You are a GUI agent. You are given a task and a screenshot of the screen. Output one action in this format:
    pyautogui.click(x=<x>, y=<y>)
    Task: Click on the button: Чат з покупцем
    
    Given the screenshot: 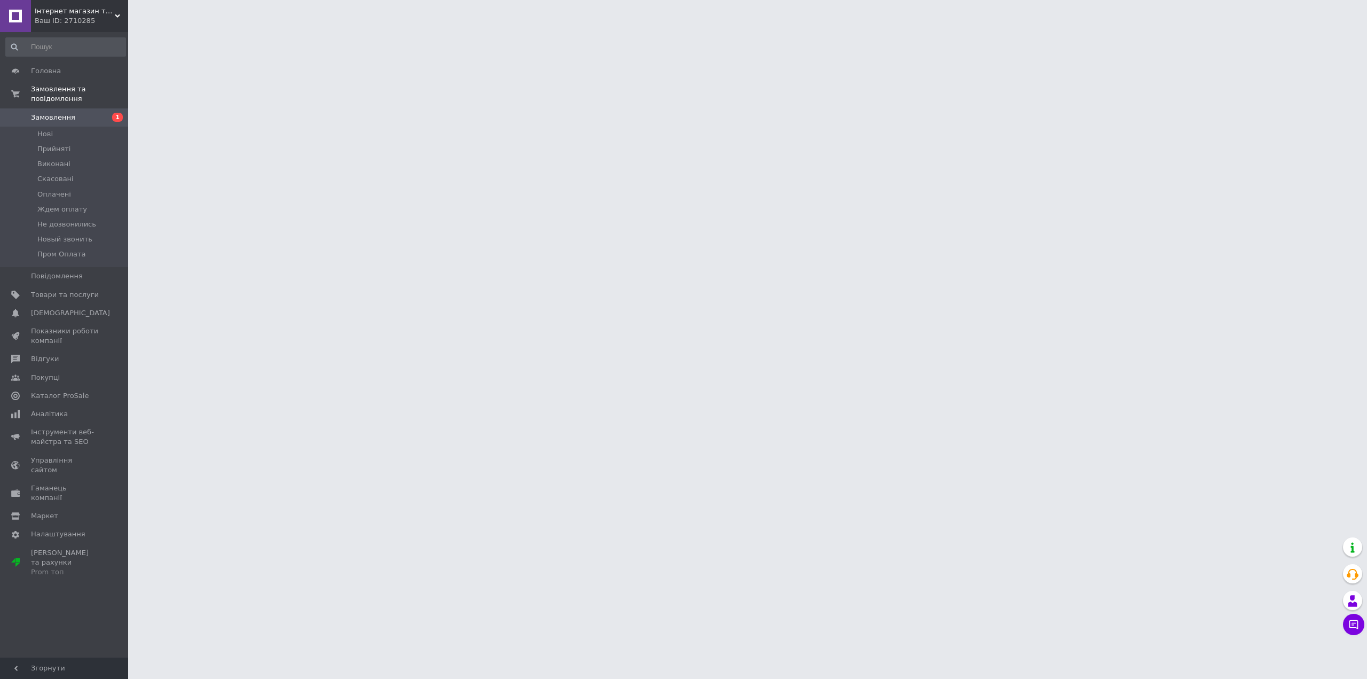 What is the action you would take?
    pyautogui.click(x=1354, y=624)
    